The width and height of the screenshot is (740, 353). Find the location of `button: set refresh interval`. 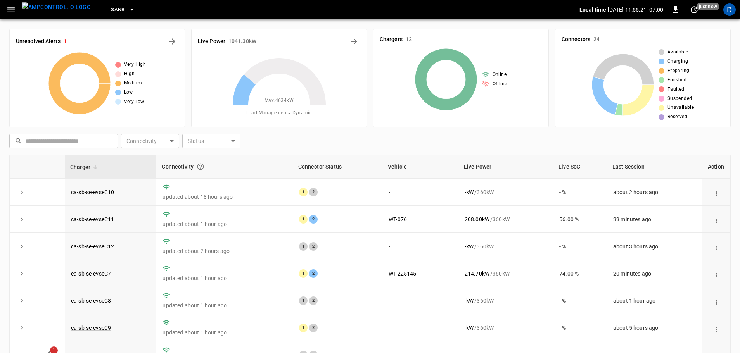

button: set refresh interval is located at coordinates (694, 10).